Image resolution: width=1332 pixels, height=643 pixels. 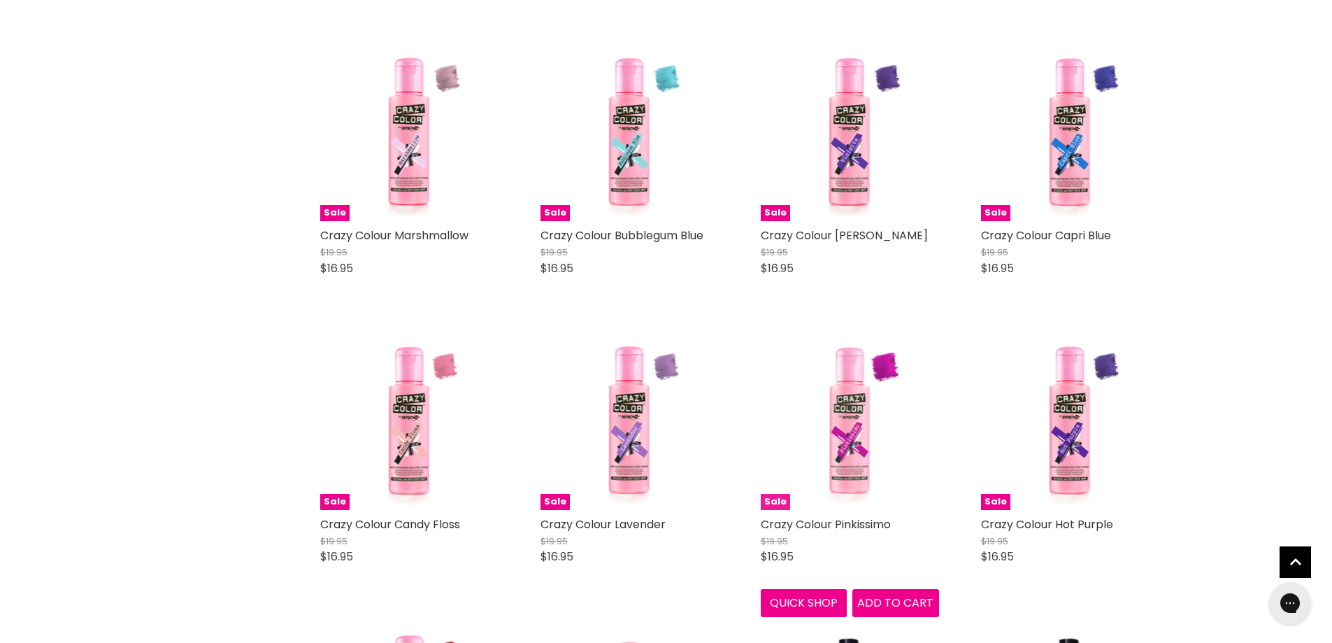 I want to click on a: Crazy Colour VioletteSale, so click(x=849, y=131).